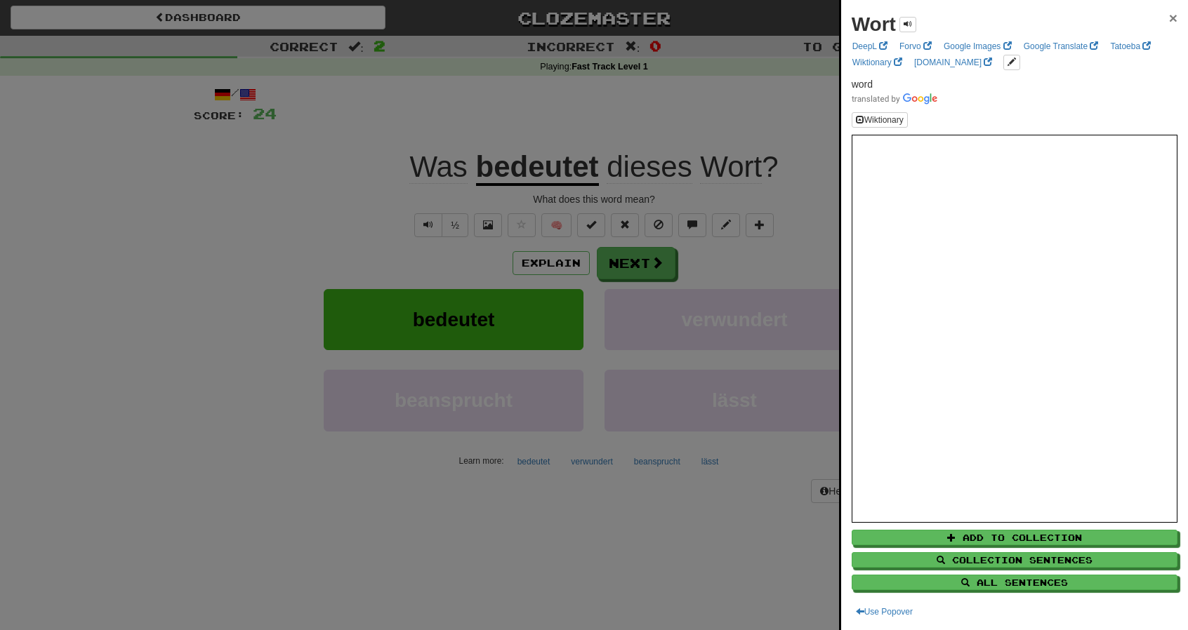 The image size is (1188, 630). What do you see at coordinates (877, 62) in the screenshot?
I see `a: Wiktionary` at bounding box center [877, 62].